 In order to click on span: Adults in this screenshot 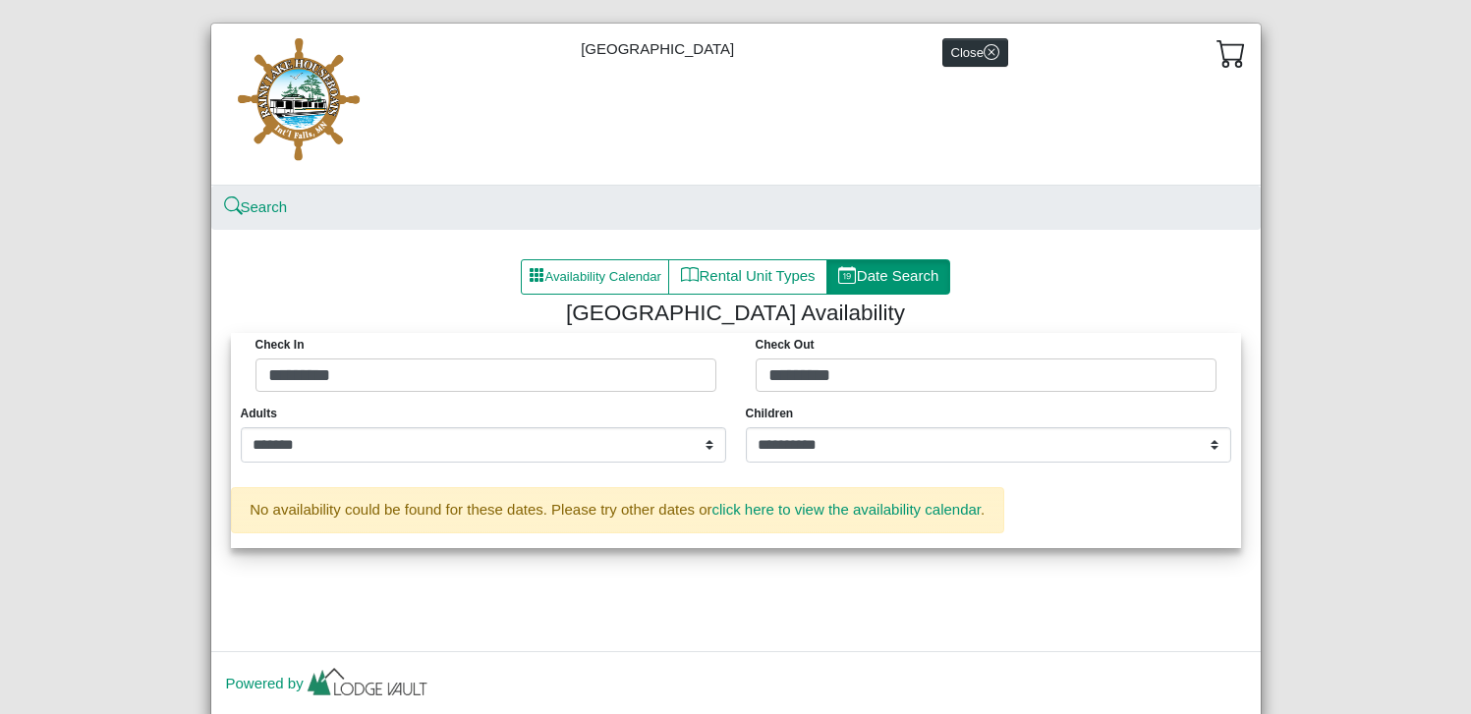, I will do `click(258, 414)`.